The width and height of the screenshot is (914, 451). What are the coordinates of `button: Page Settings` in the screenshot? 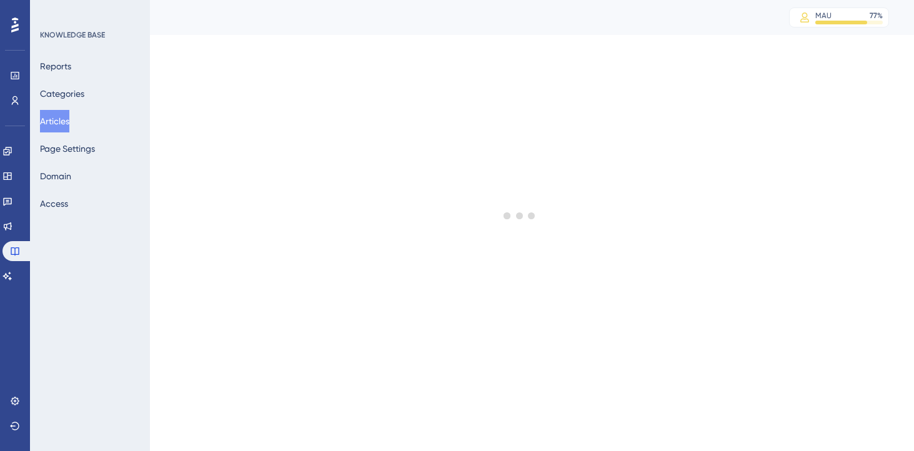 It's located at (67, 149).